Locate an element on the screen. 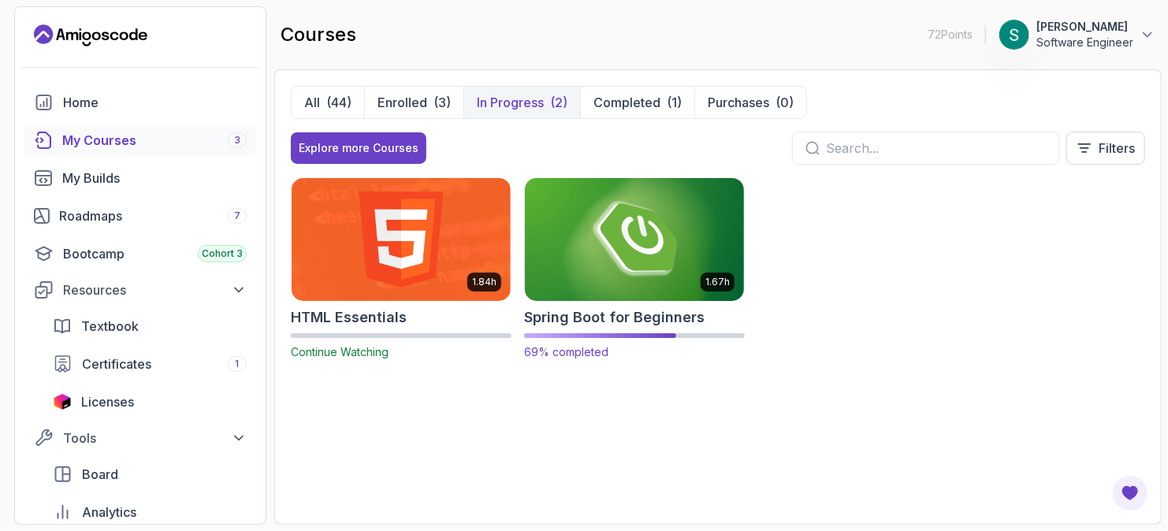 This screenshot has height=531, width=1168. div: Resources is located at coordinates (154, 290).